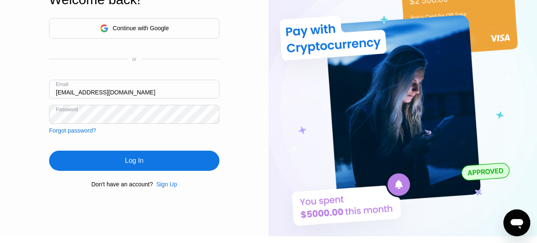 The height and width of the screenshot is (243, 537). What do you see at coordinates (73, 130) in the screenshot?
I see `div: Forgot password?` at bounding box center [73, 130].